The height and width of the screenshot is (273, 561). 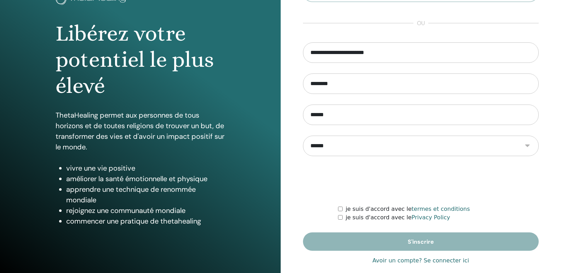 I want to click on h1: Libérez votre potentiel le plus élevé, so click(x=140, y=60).